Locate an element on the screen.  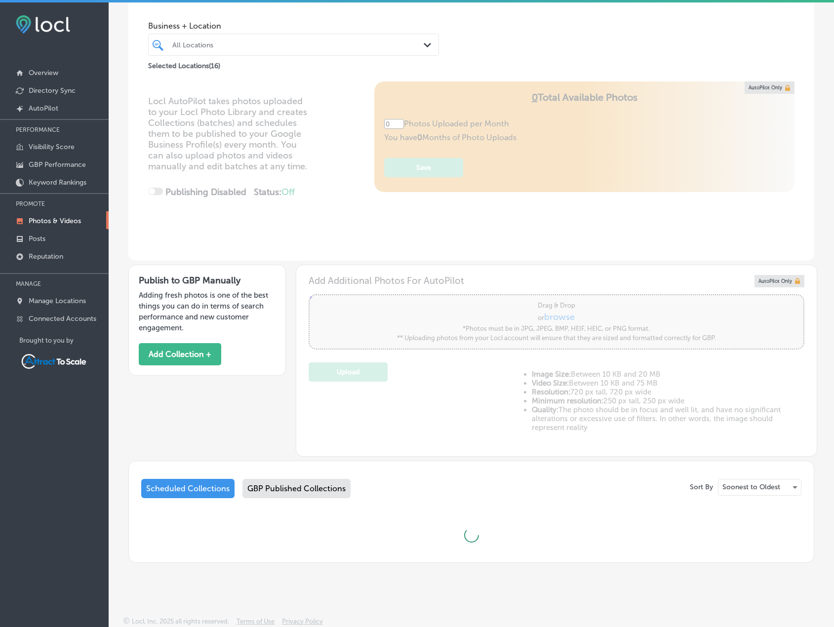
p: Directory Sync is located at coordinates (52, 90).